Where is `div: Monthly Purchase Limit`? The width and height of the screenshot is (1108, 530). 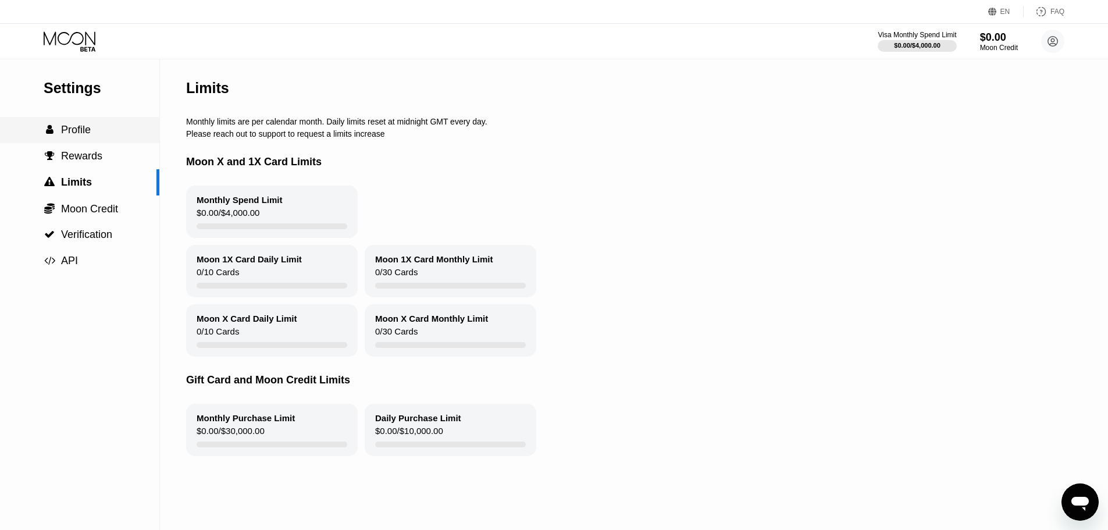 div: Monthly Purchase Limit is located at coordinates (246, 418).